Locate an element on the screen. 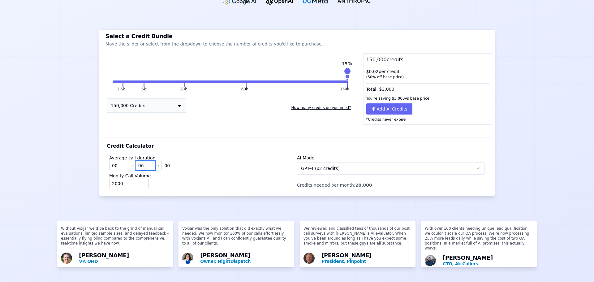  div: $ 0.02 per credit is located at coordinates (428, 74).